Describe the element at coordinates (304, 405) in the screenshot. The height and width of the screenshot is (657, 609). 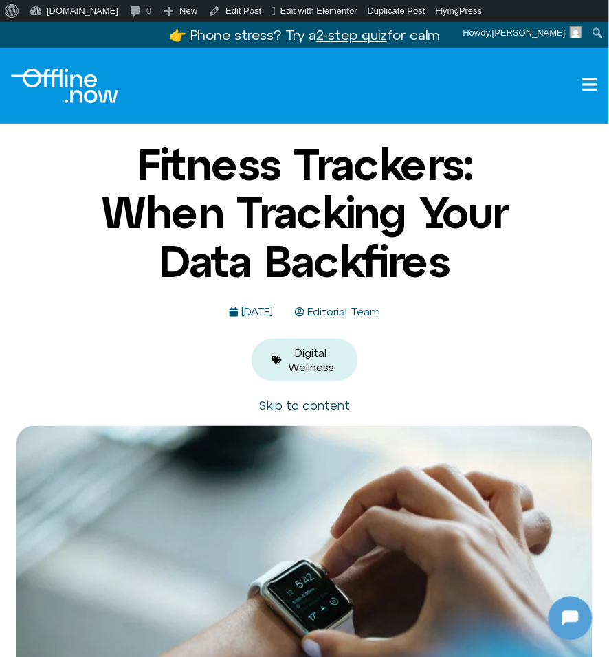
I see `a: Skip to content` at that location.